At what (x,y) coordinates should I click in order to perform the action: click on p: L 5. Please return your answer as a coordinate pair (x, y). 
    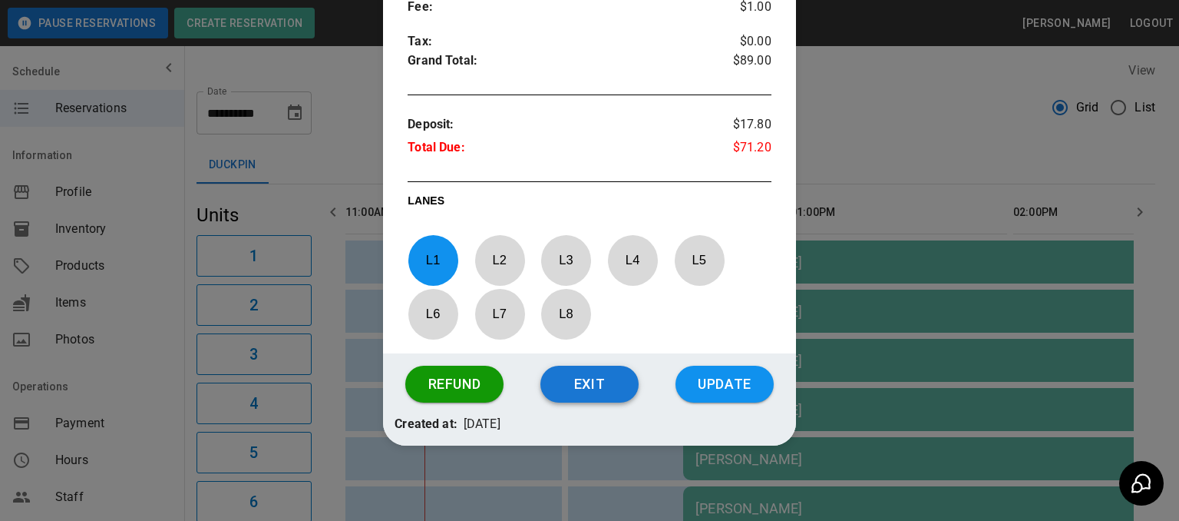
    Looking at the image, I should click on (700, 260).